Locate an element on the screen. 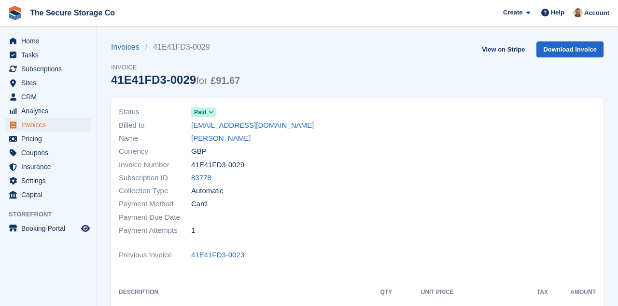 This screenshot has height=306, width=618. img: stora-icon-8386f47178a22dfd0bd8f6a31ec36ba5ce8667c1dd55bd0f319d3a0aa187defe.svg is located at coordinates (15, 13).